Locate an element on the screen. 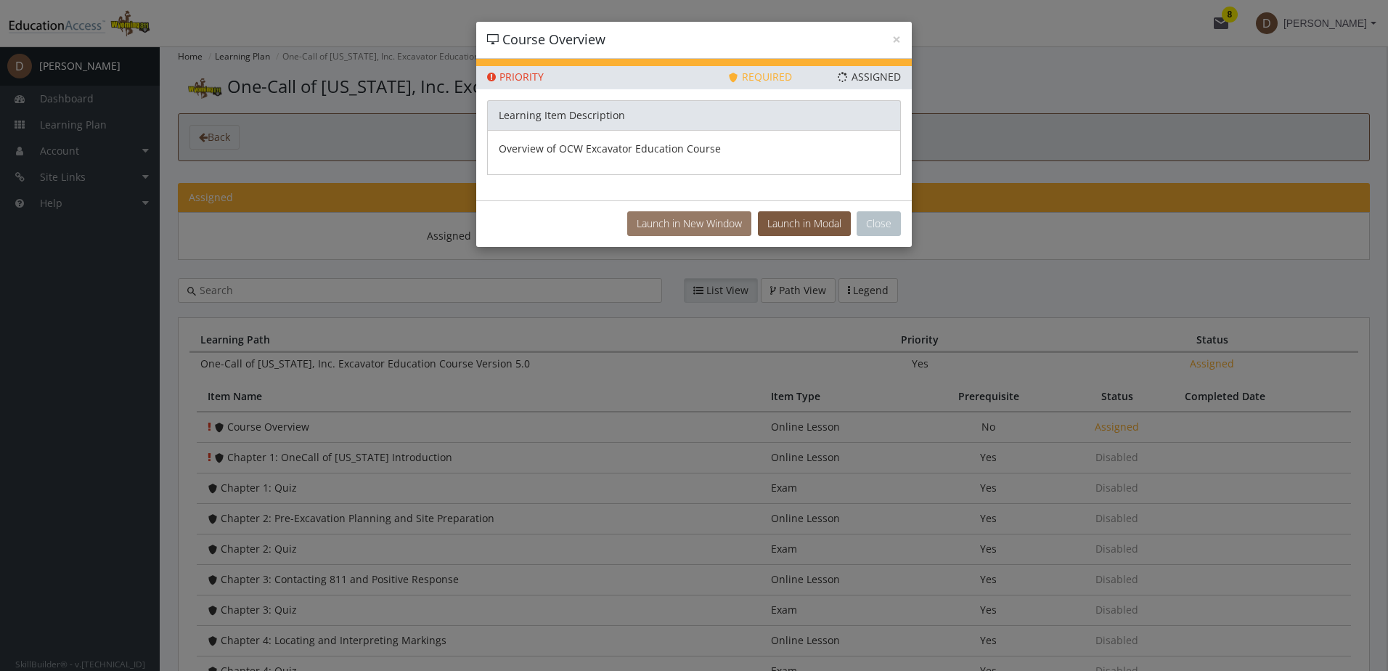 The width and height of the screenshot is (1388, 671). button: Close is located at coordinates (879, 224).